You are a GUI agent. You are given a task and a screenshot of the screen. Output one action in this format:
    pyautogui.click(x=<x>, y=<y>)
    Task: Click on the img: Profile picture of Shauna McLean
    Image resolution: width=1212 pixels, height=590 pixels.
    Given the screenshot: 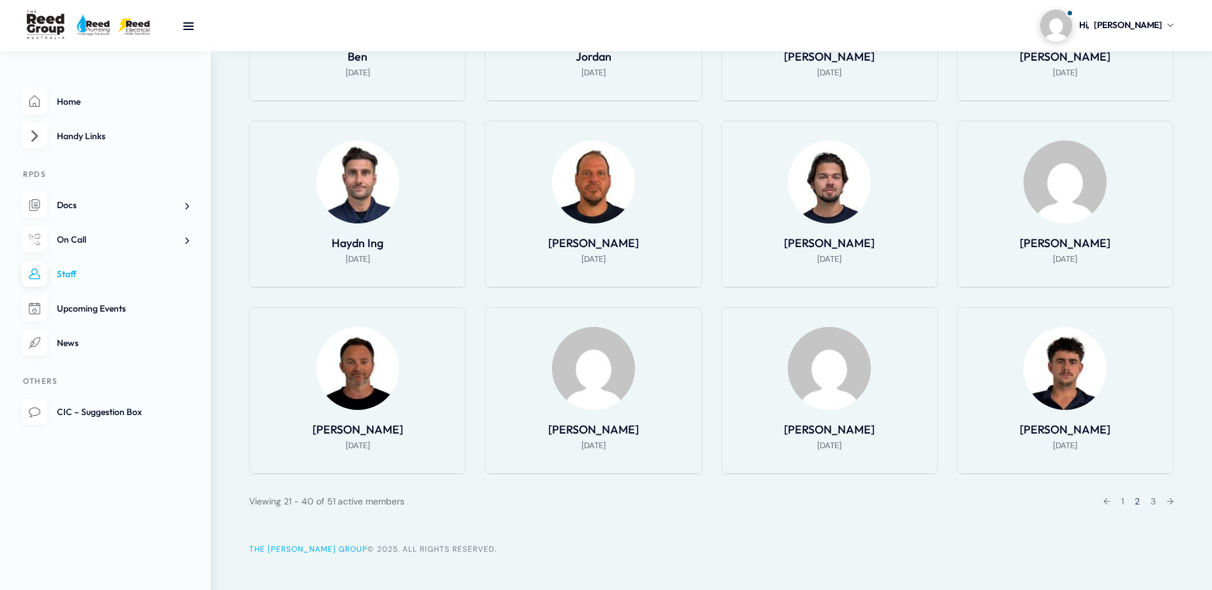 What is the action you would take?
    pyautogui.click(x=1056, y=26)
    